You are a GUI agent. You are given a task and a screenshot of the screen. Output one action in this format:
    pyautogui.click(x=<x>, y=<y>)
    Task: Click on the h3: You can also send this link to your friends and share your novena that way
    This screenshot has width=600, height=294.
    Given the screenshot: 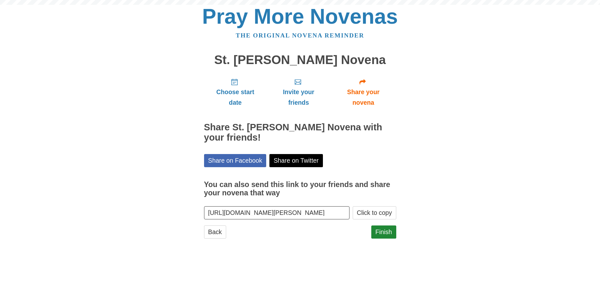 What is the action you would take?
    pyautogui.click(x=300, y=189)
    